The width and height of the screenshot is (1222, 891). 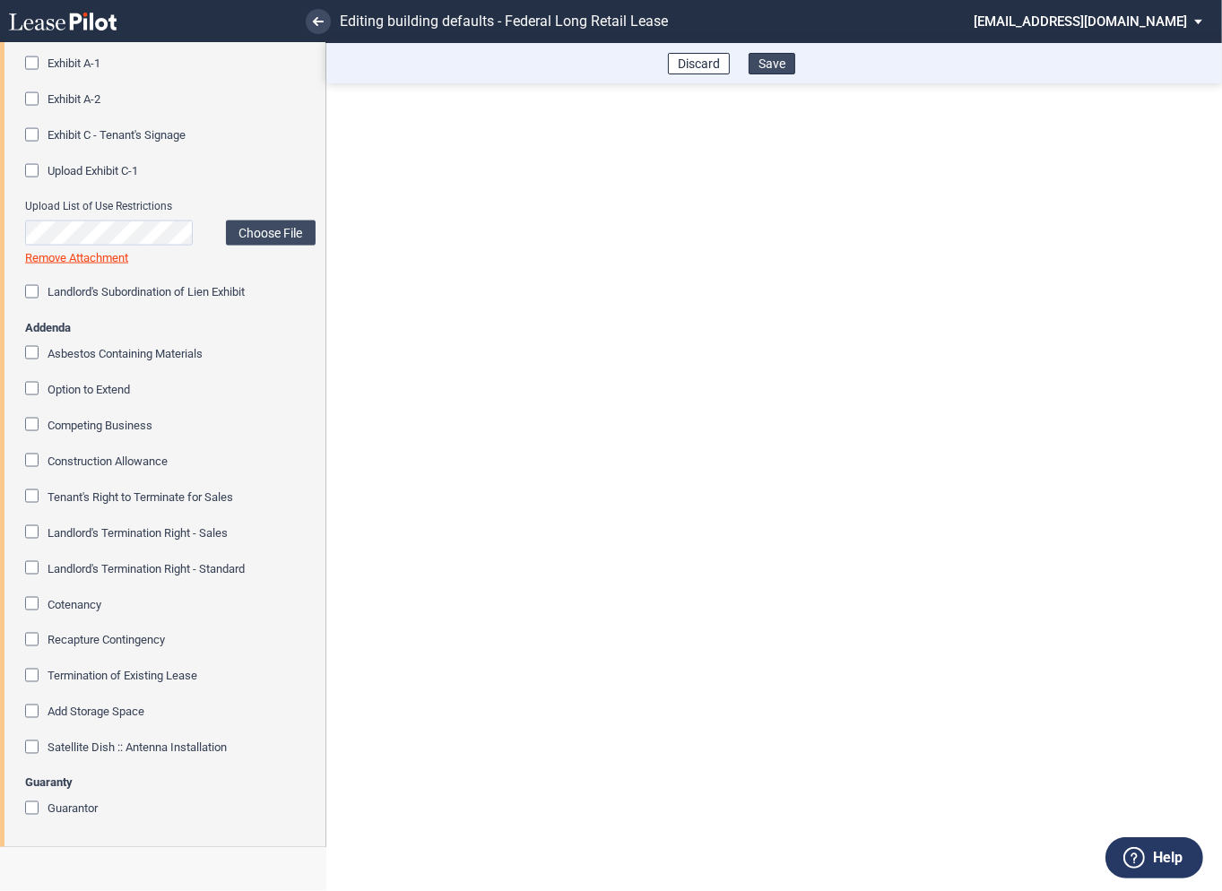 I want to click on span: Landlord's Termination Right - Sales, so click(x=137, y=532).